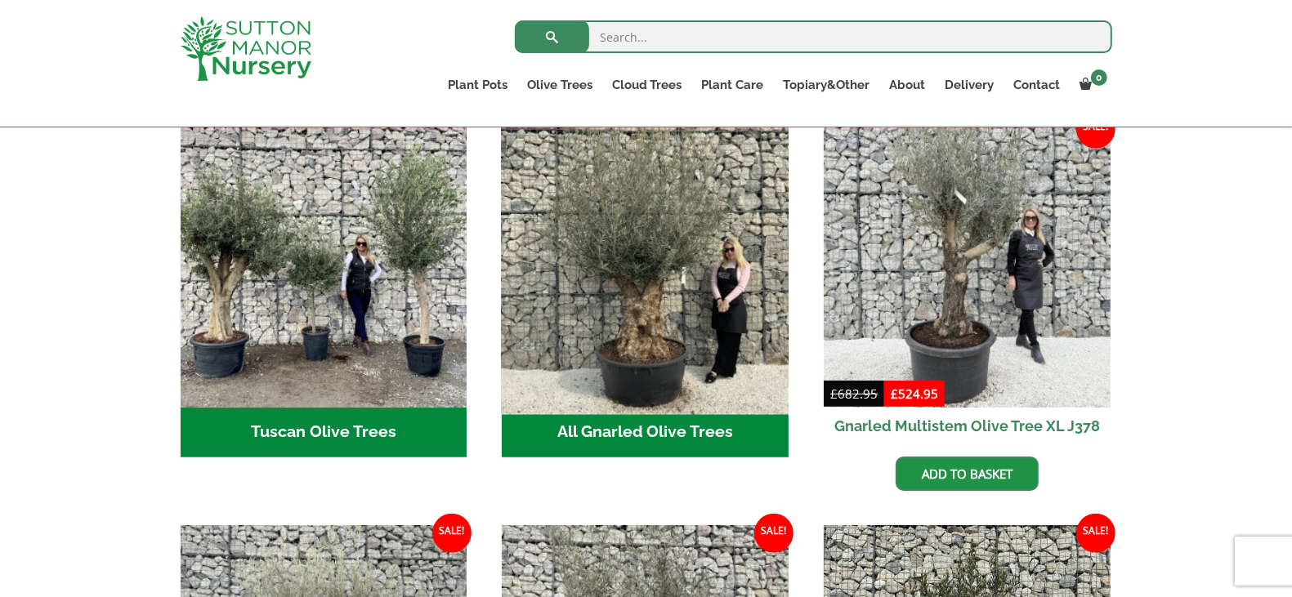  I want to click on a: About, so click(908, 85).